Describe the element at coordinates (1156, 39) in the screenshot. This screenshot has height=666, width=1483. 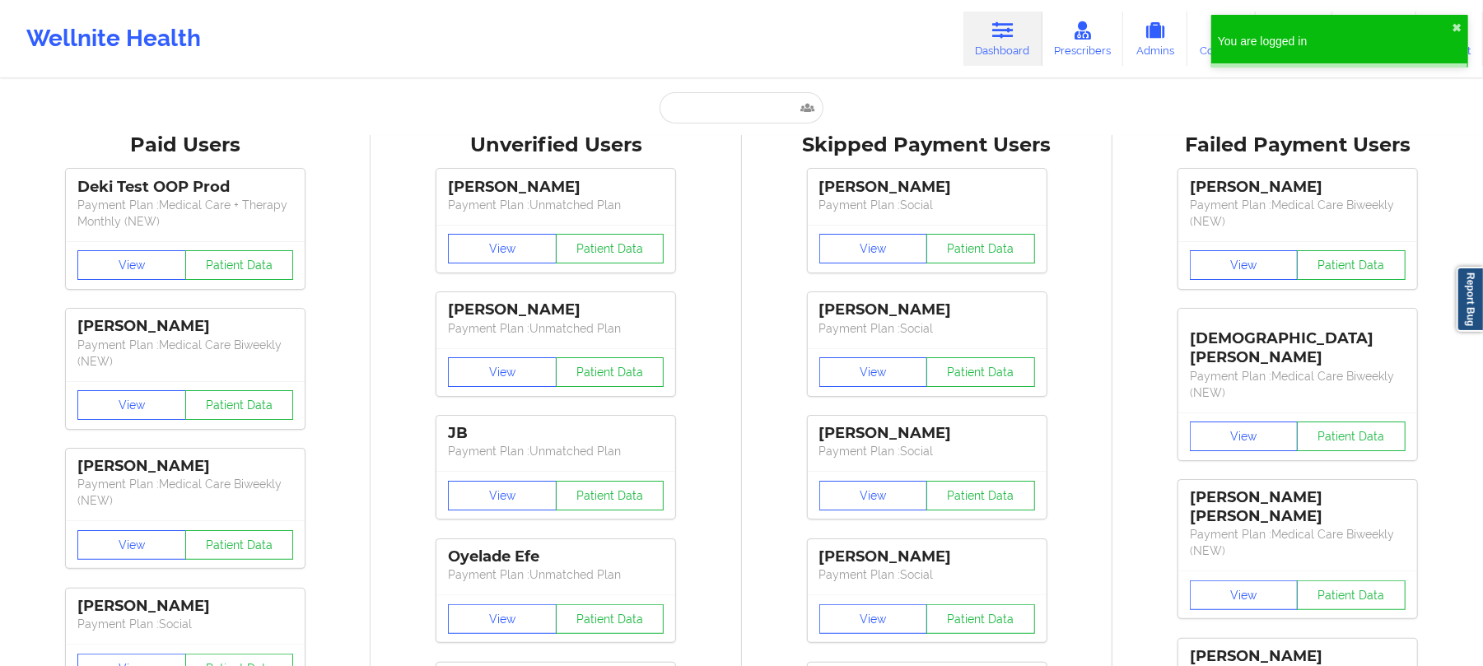
I see `a: Admins` at that location.